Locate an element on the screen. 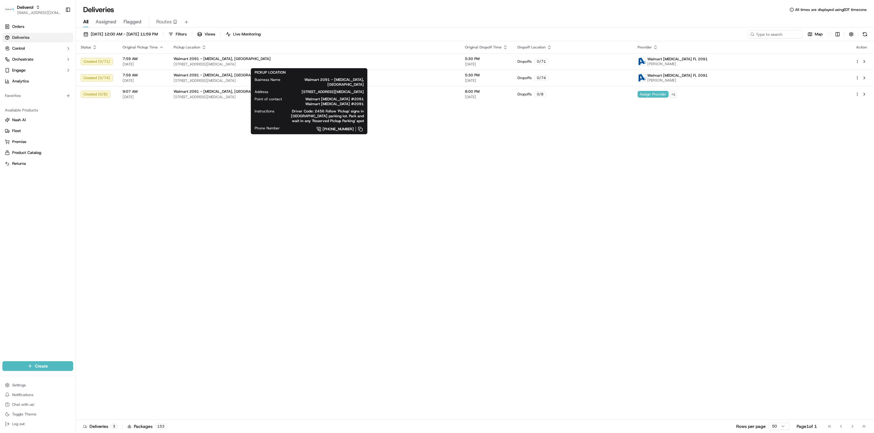 Image resolution: width=874 pixels, height=433 pixels. span: 5:30 PM is located at coordinates (486, 59).